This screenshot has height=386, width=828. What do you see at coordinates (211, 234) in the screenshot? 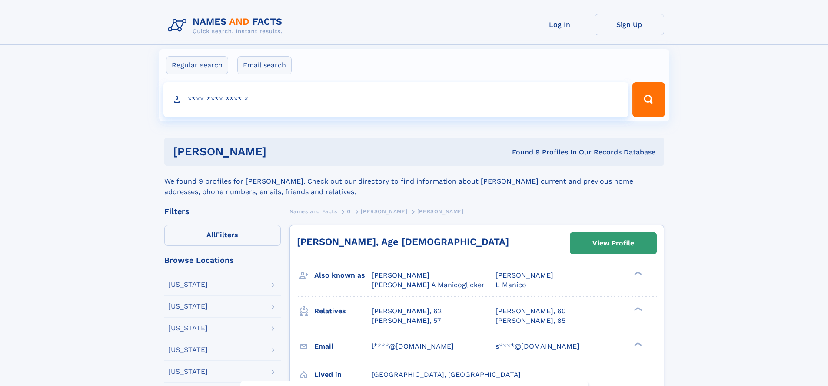
I see `span: All` at bounding box center [211, 234].